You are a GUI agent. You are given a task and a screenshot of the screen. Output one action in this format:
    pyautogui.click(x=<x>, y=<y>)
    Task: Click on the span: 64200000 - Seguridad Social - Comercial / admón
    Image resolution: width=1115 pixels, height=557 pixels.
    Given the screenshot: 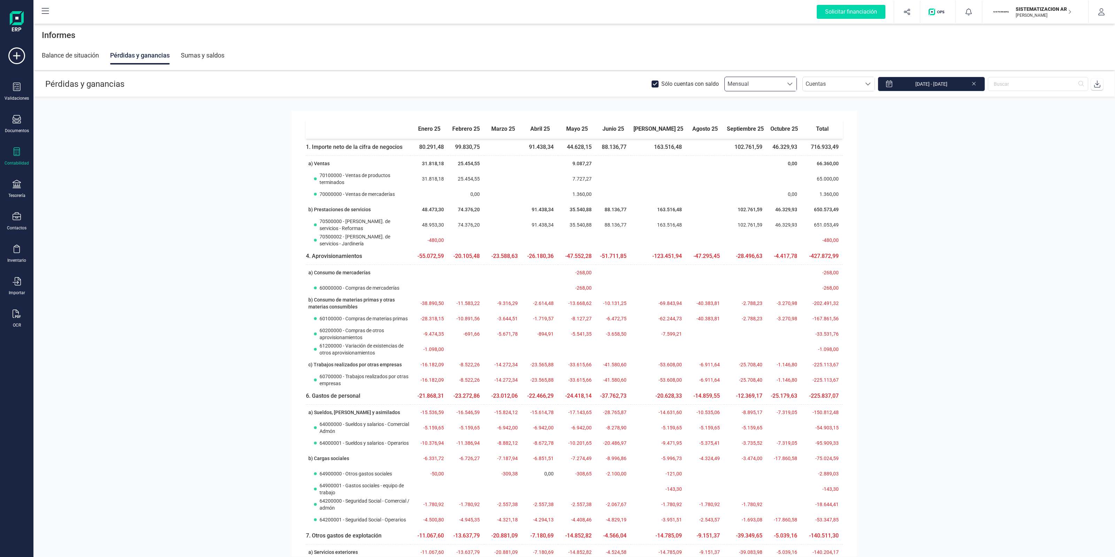 What is the action you would take?
    pyautogui.click(x=364, y=504)
    